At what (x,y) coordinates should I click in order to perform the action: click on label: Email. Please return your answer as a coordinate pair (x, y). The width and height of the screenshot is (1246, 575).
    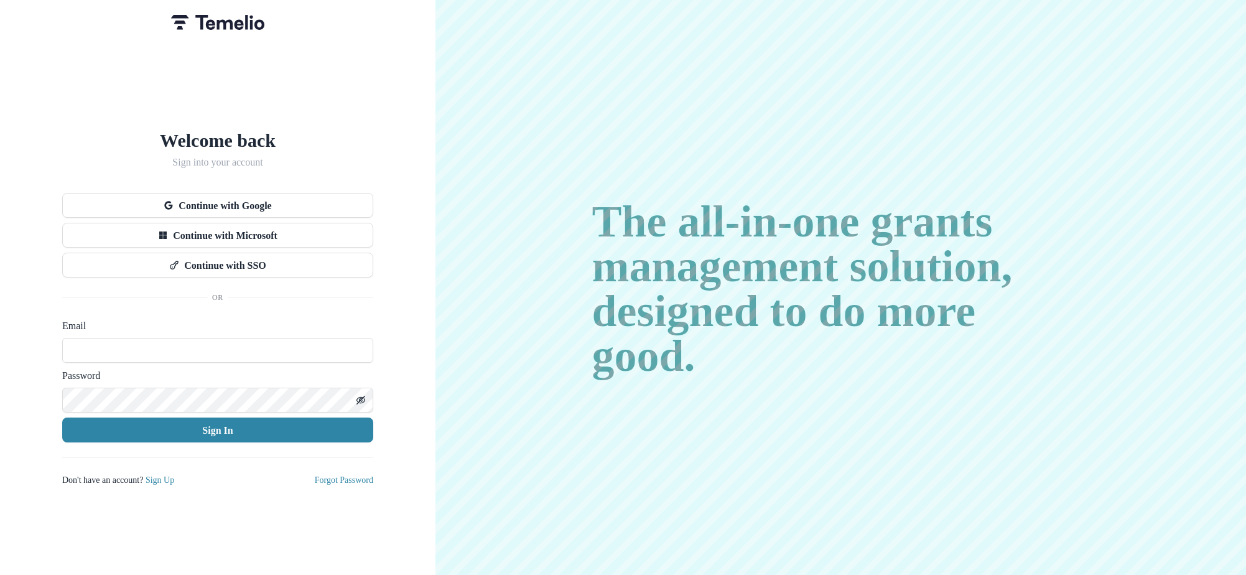
    Looking at the image, I should click on (214, 325).